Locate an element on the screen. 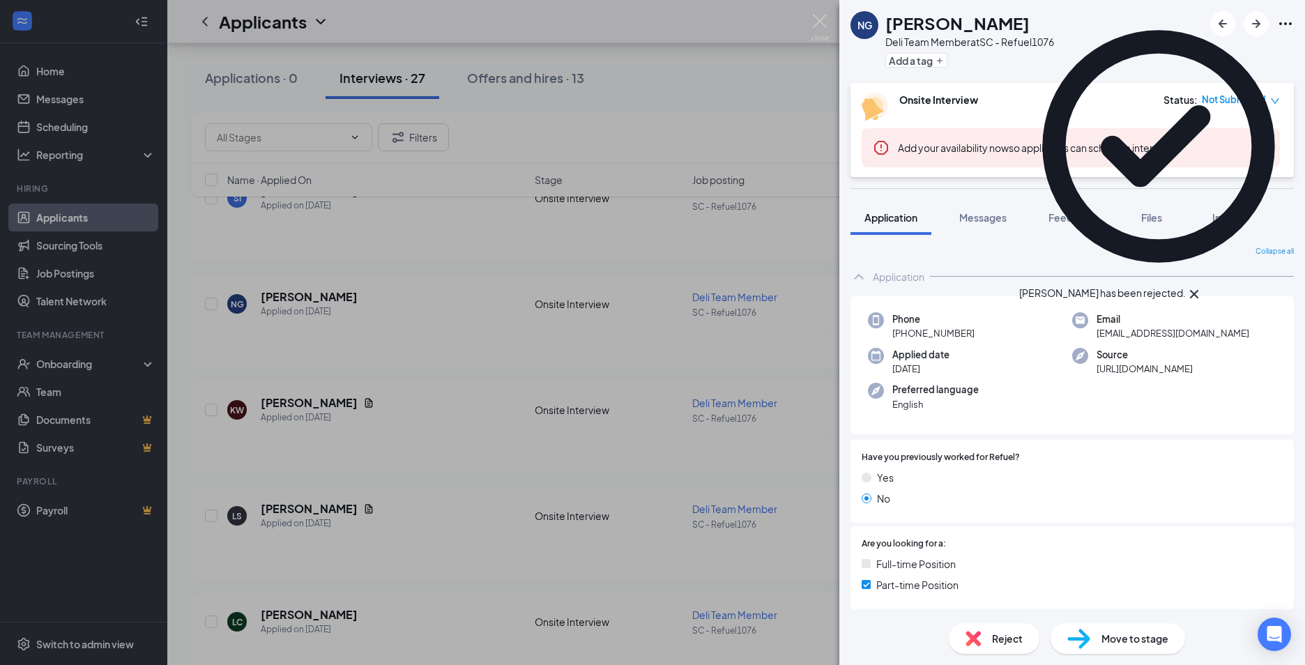  span: Yes is located at coordinates (885, 478).